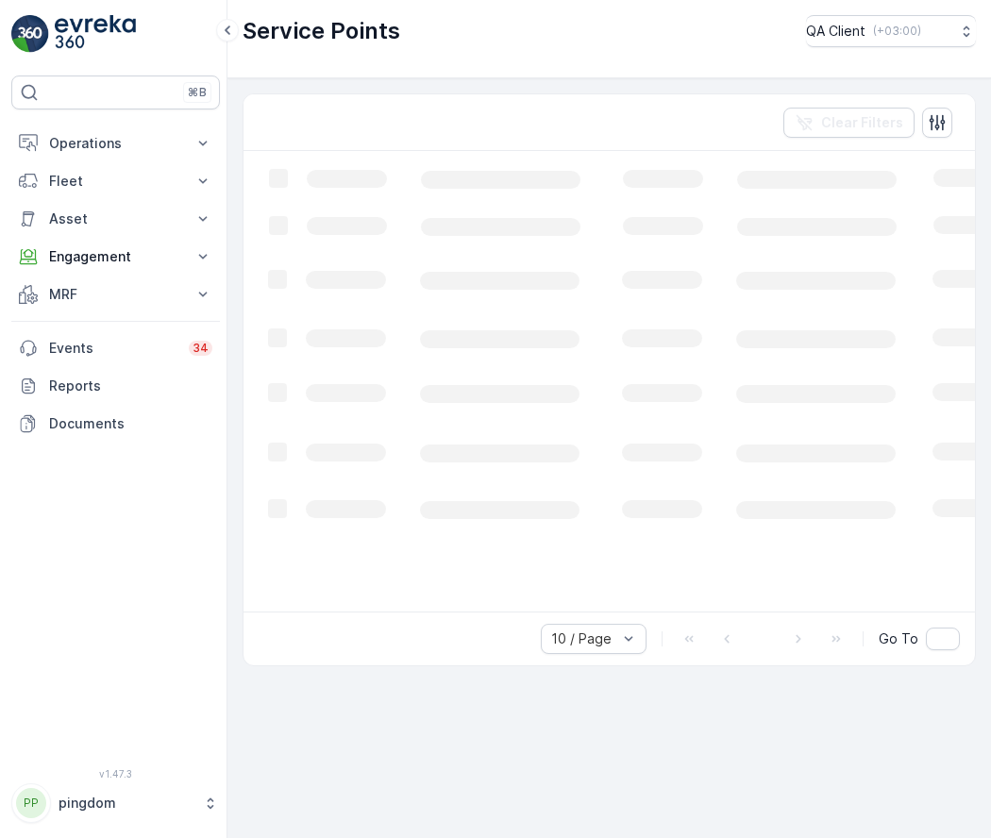 This screenshot has width=991, height=838. I want to click on img: logo_light-DOdMpM7g.png, so click(95, 34).